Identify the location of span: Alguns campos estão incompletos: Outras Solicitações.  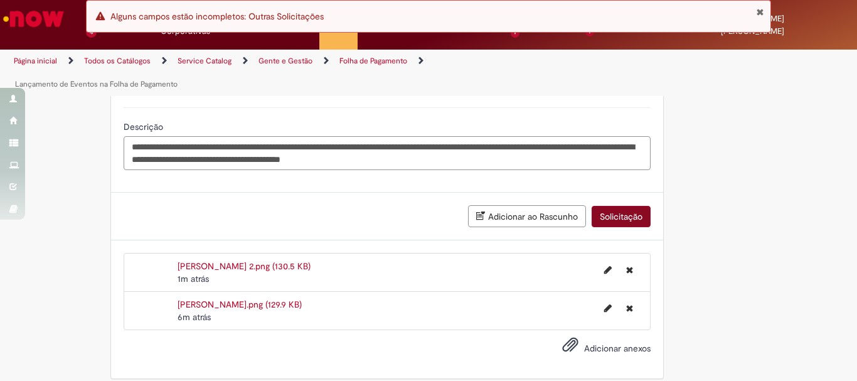
(217, 16).